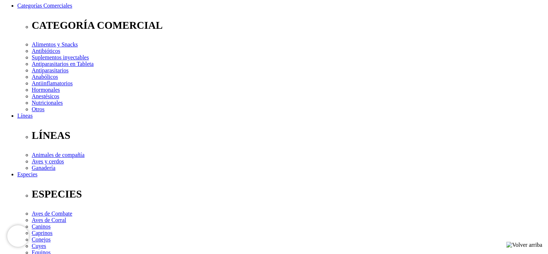 This screenshot has width=548, height=254. Describe the element at coordinates (55, 44) in the screenshot. I see `a: Alimentos y Snacks` at that location.